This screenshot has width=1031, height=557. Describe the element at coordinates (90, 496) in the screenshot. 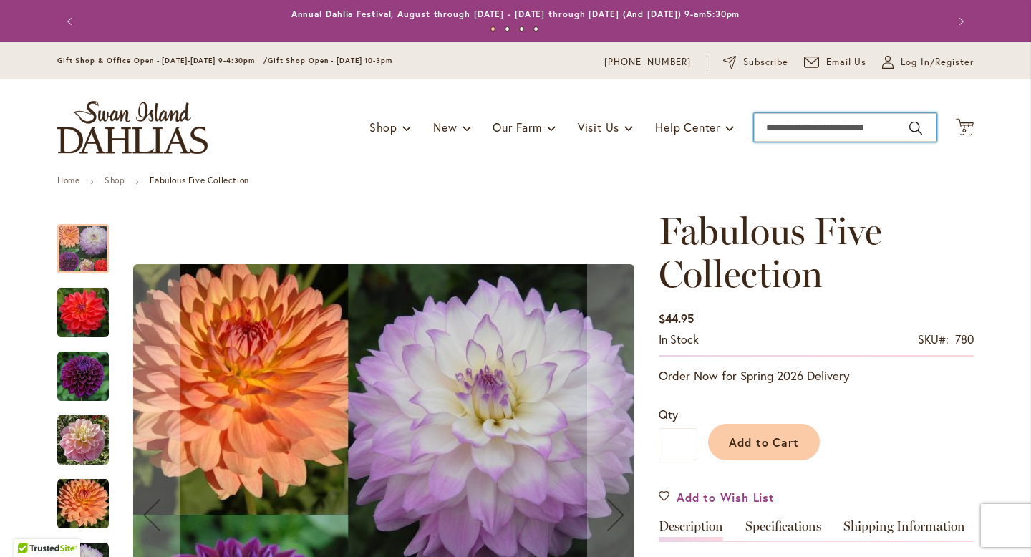

I see `div: GABRIELLE MARIE` at that location.